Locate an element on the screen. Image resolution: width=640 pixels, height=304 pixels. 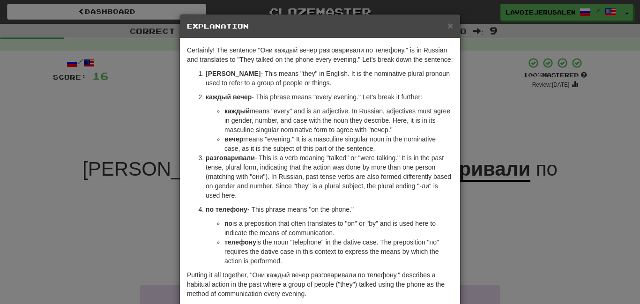
button: Close is located at coordinates (450, 25).